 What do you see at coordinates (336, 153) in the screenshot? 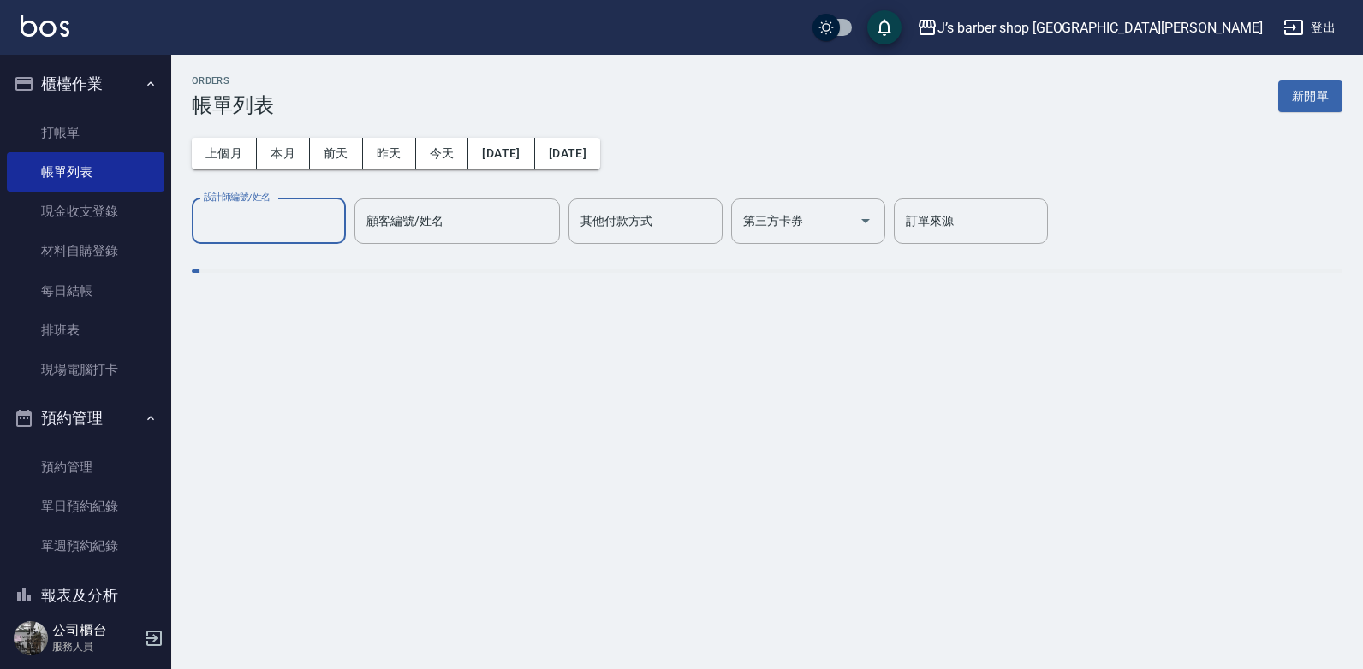
I see `button: 前天` at bounding box center [336, 153].